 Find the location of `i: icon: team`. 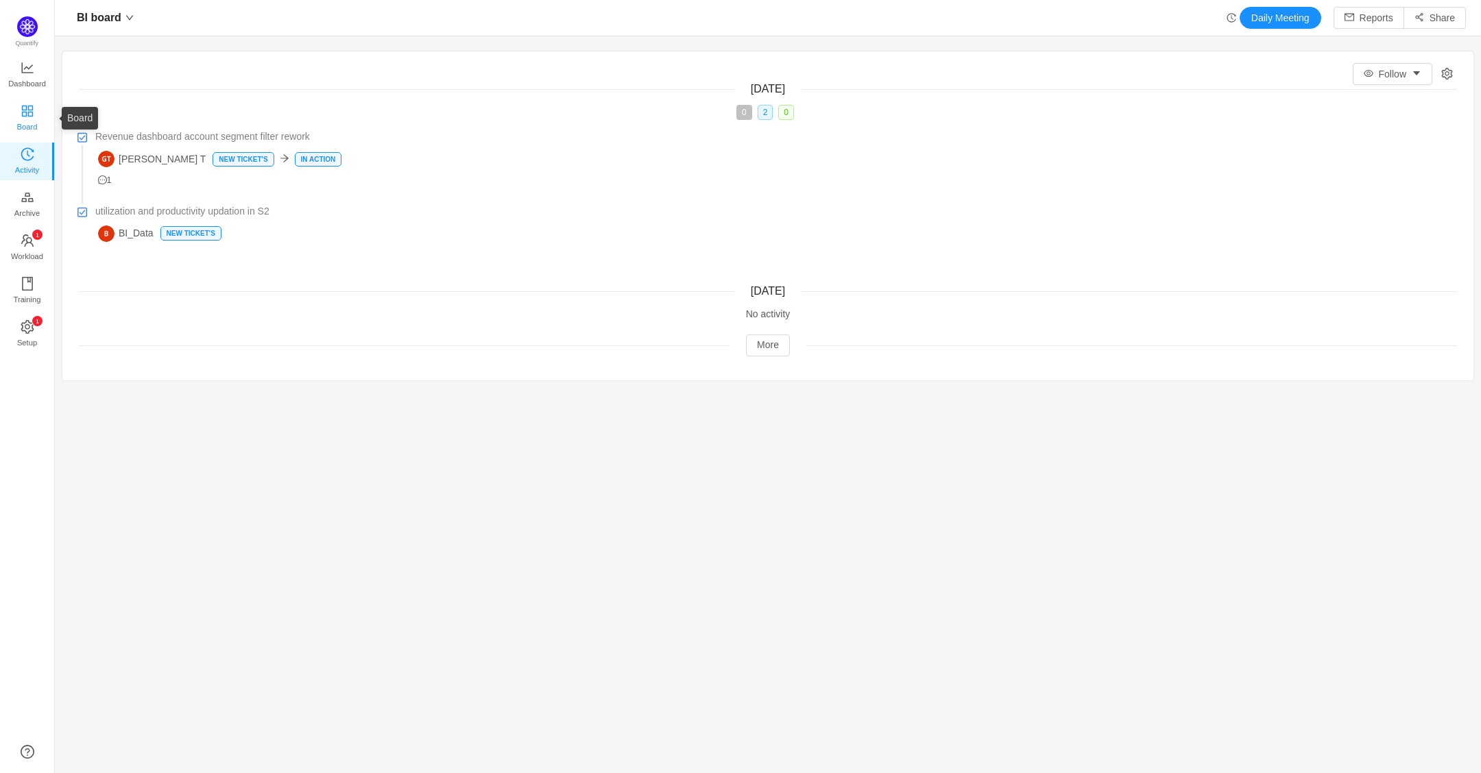

i: icon: team is located at coordinates (27, 241).